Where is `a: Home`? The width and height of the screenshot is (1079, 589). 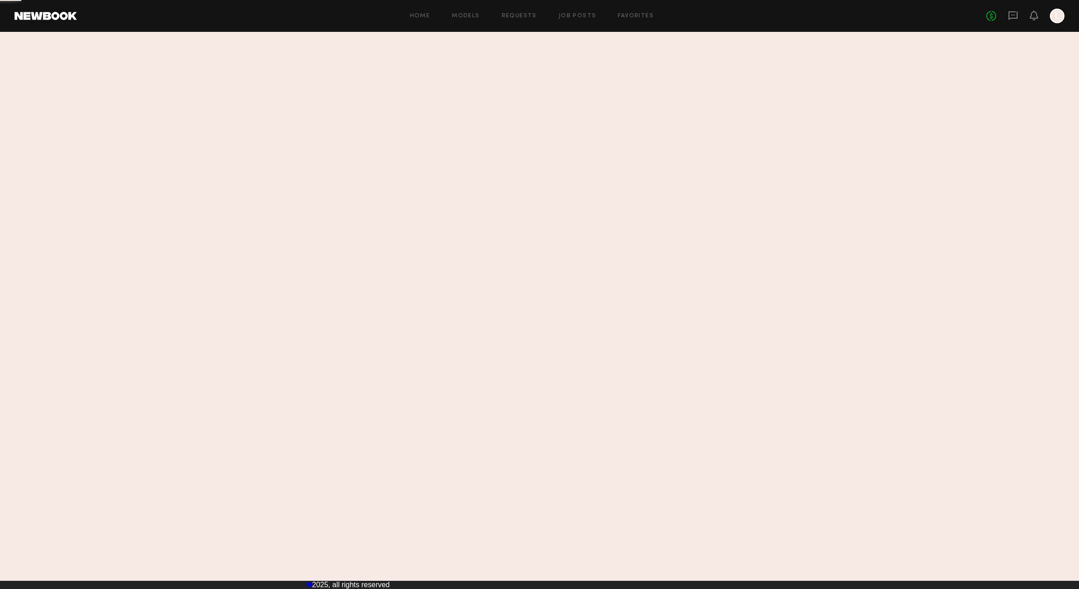 a: Home is located at coordinates (420, 16).